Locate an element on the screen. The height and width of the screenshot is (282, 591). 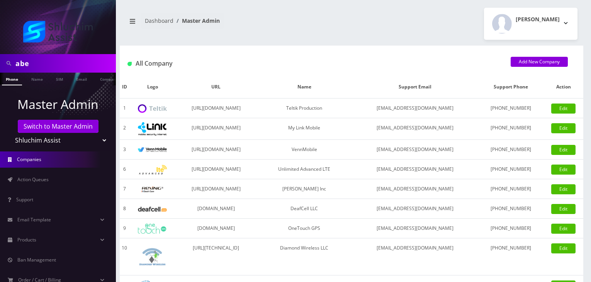
a: Phone is located at coordinates (12, 79).